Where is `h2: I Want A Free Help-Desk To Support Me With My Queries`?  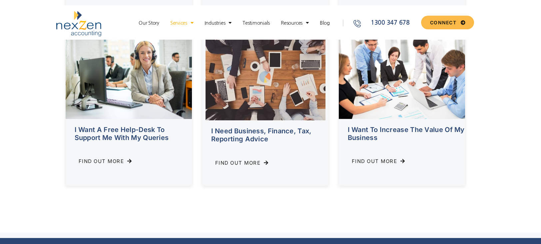
h2: I Want A Free Help-Desk To Support Me With My Queries is located at coordinates (133, 134).